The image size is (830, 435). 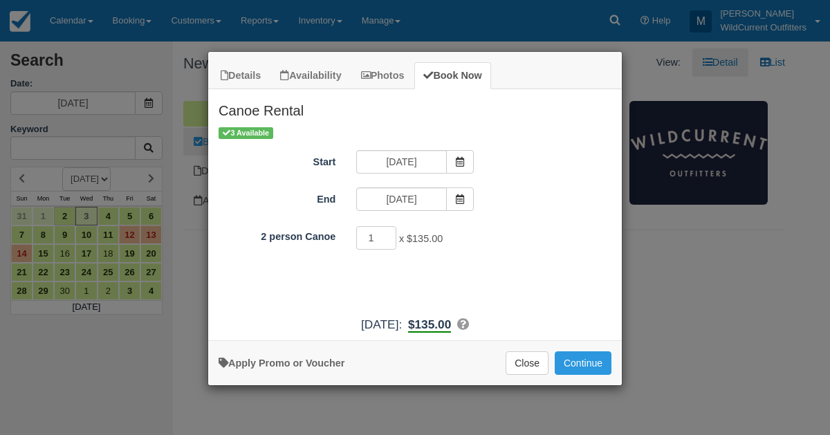 What do you see at coordinates (277, 197) in the screenshot?
I see `label: End` at bounding box center [277, 197].